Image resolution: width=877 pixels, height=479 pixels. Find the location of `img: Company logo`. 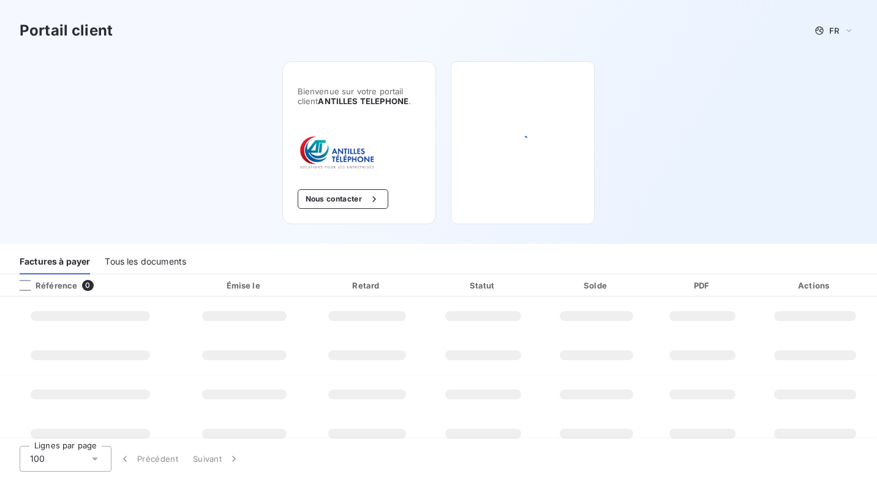

img: Company logo is located at coordinates (337, 153).